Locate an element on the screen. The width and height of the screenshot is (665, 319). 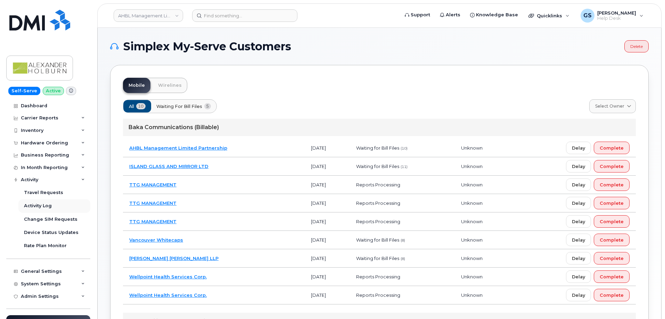
span: 5 is located at coordinates (208, 106).